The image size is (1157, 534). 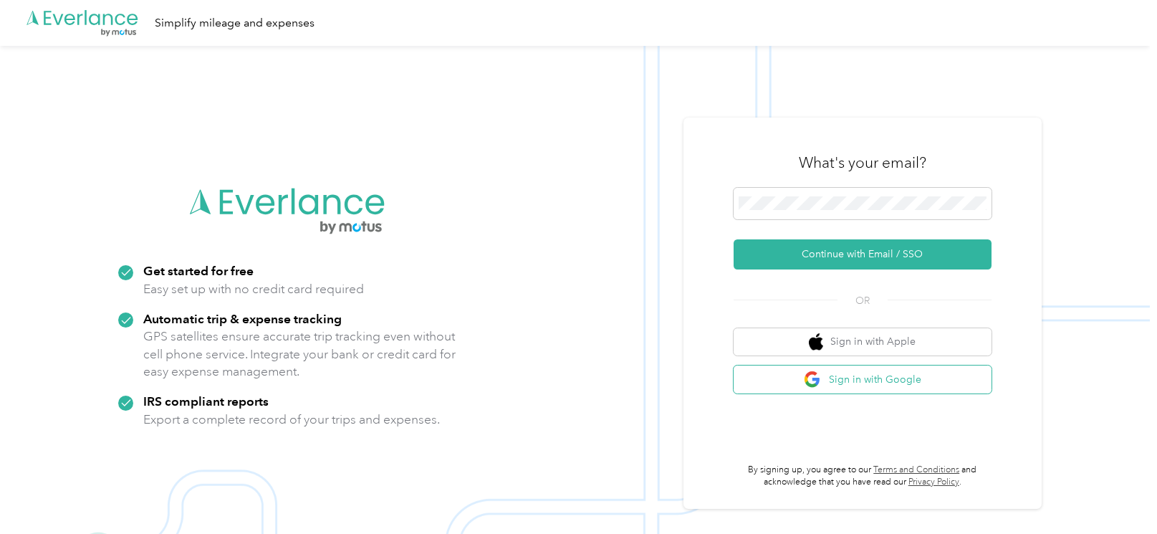 What do you see at coordinates (863, 476) in the screenshot?
I see `p: By signing up, you agree to our and acknowledge that you have read our .` at bounding box center [863, 476].